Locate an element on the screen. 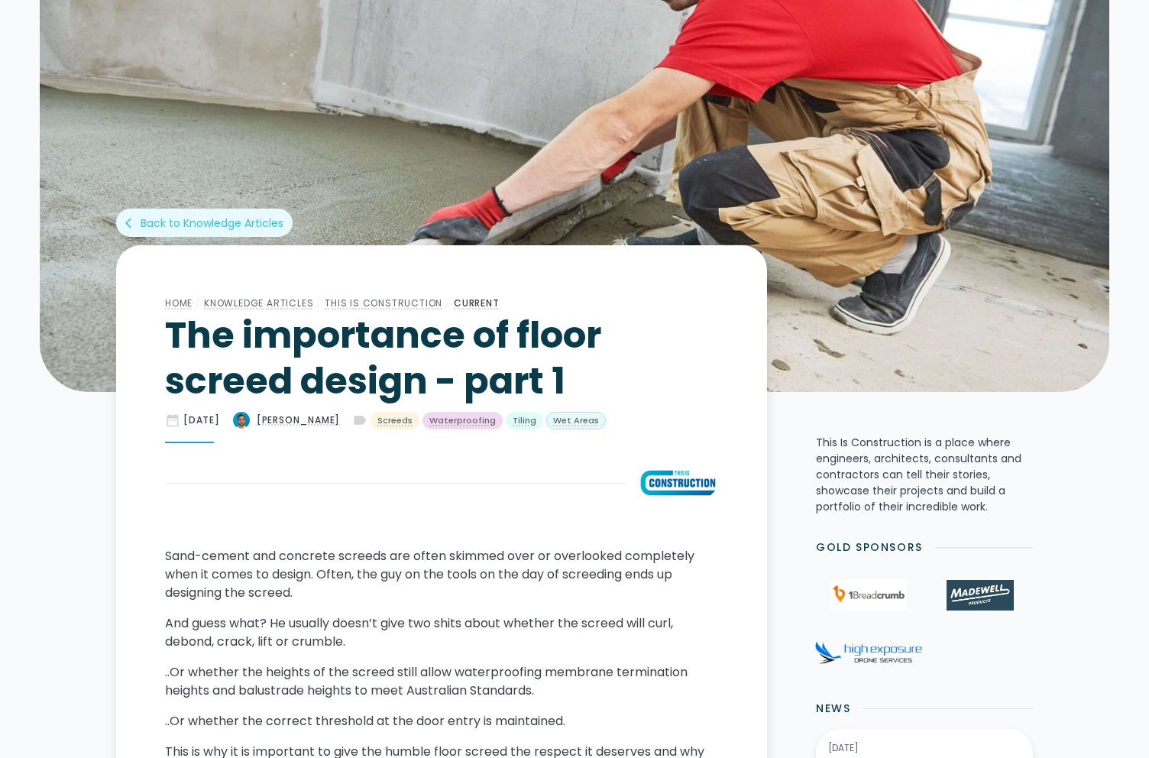 This screenshot has height=758, width=1149. div: date_range is located at coordinates (173, 420).